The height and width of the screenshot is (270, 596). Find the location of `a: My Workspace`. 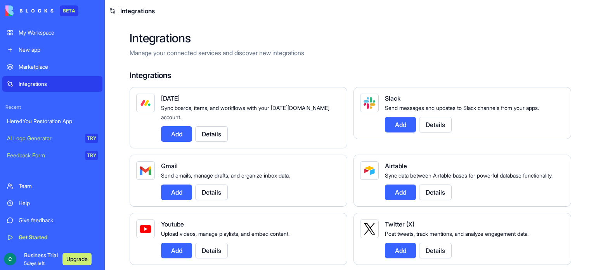

a: My Workspace is located at coordinates (52, 33).